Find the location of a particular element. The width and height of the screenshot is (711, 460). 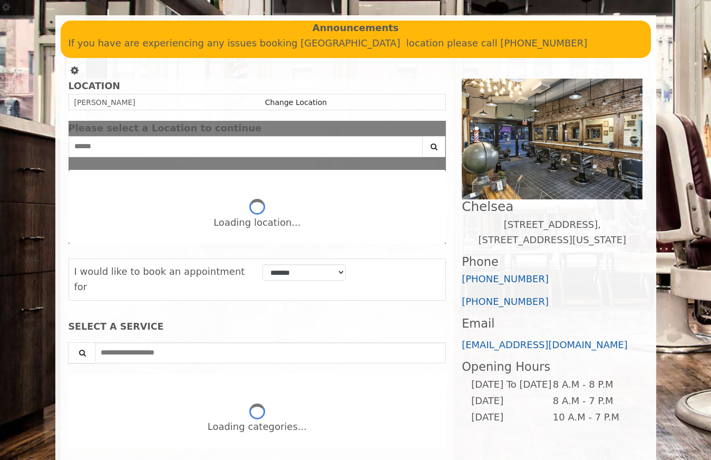

input: Search Center is located at coordinates (246, 147).